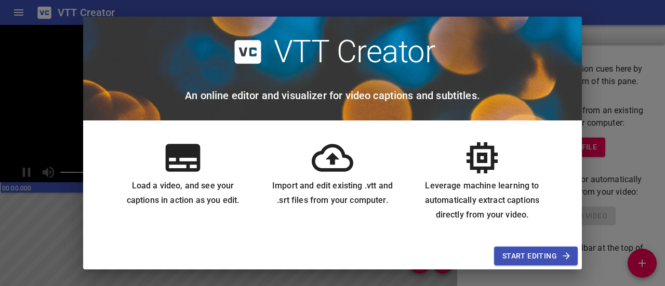 The height and width of the screenshot is (286, 665). I want to click on h6: Load a video, and see your captions in action as you edit., so click(183, 193).